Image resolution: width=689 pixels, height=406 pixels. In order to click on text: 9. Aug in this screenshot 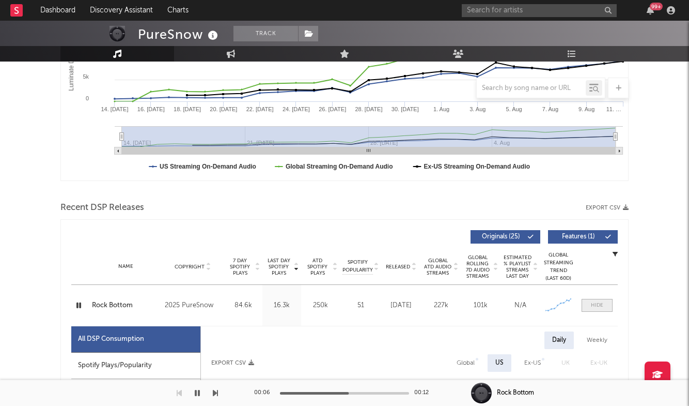, I will do `click(587, 109)`.